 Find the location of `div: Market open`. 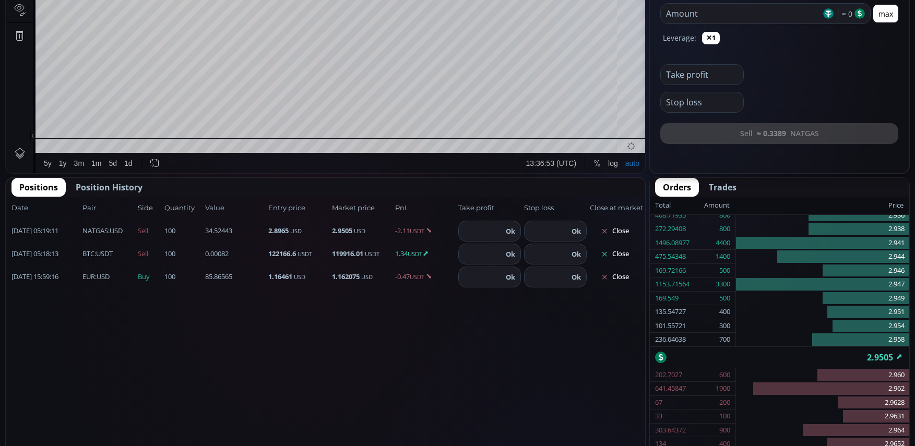

div: Market open is located at coordinates (148, 29).